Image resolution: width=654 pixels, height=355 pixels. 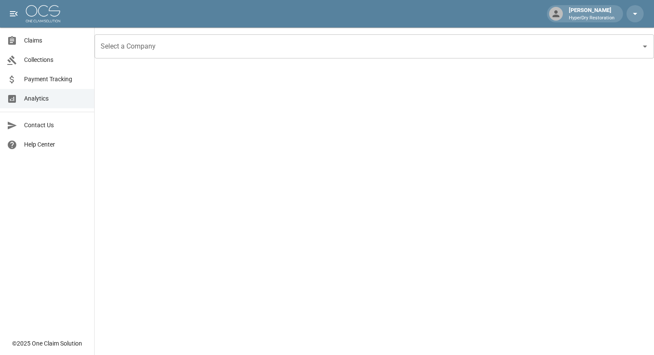 What do you see at coordinates (55, 98) in the screenshot?
I see `span: Analytics` at bounding box center [55, 98].